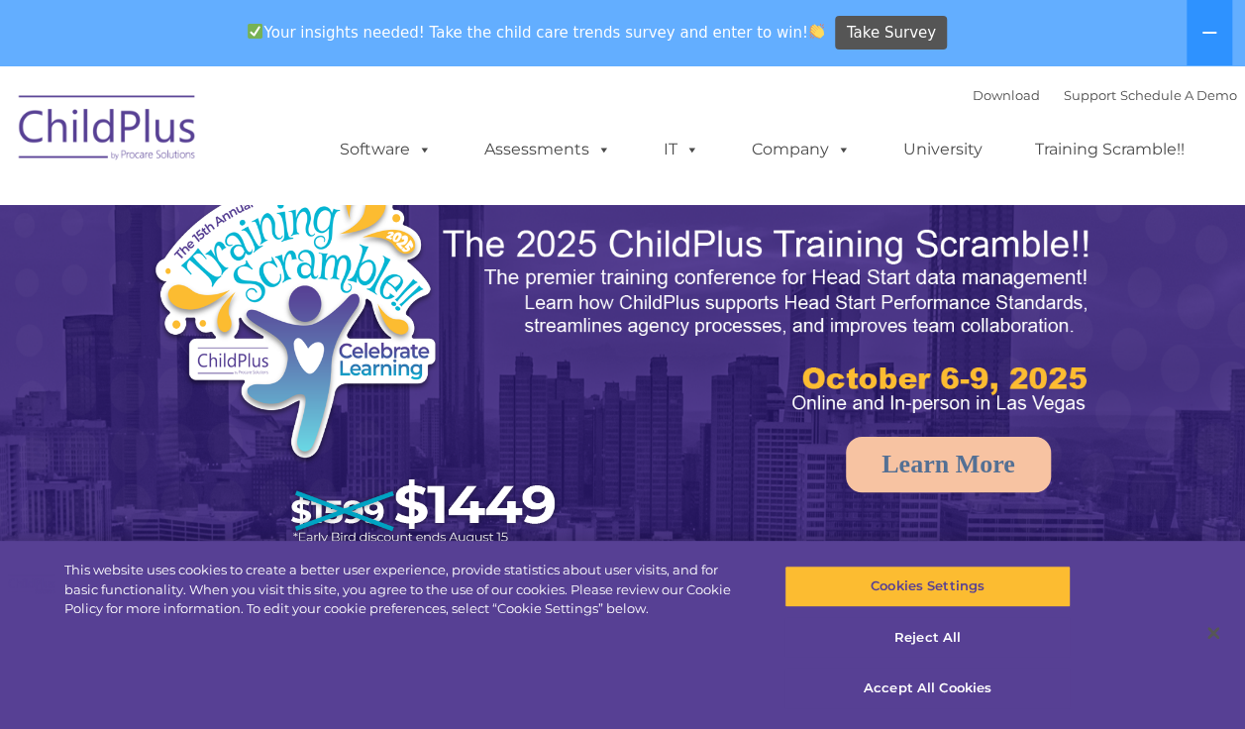 This screenshot has height=729, width=1245. What do you see at coordinates (305, 138) in the screenshot?
I see `span: Last name` at bounding box center [305, 138].